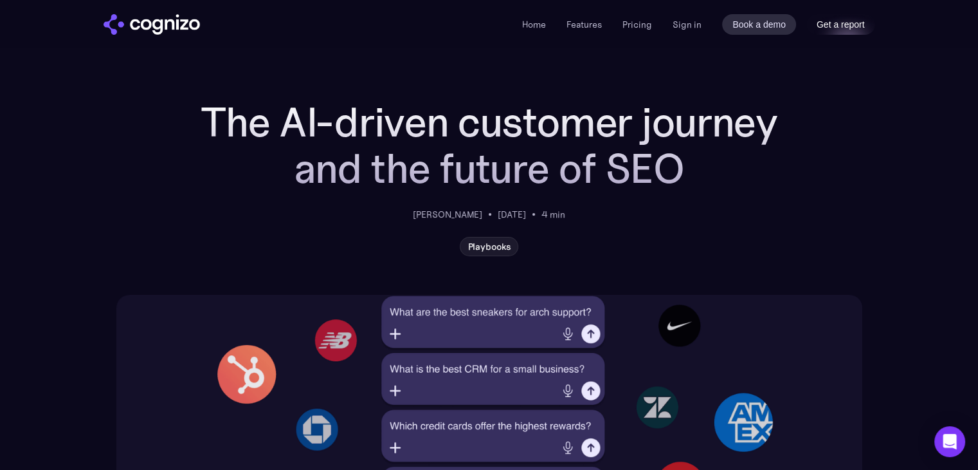 The width and height of the screenshot is (978, 470). I want to click on a: Home, so click(534, 24).